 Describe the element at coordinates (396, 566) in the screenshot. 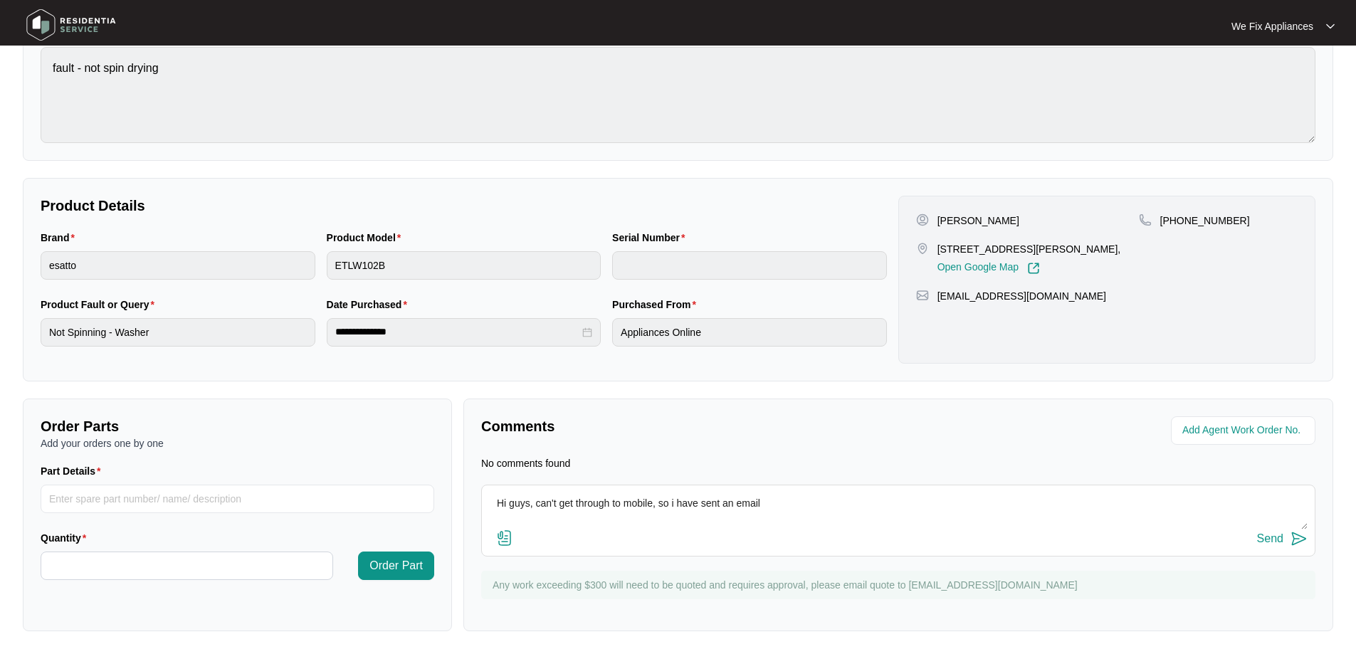

I see `button: Order Part` at that location.